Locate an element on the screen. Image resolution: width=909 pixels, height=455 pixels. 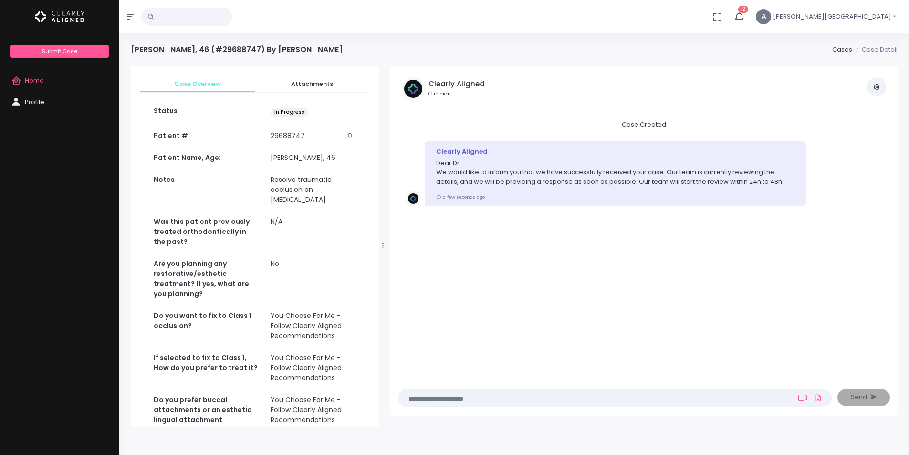
th: Was this patient previously treated orthodontically in the past? is located at coordinates (206, 232).